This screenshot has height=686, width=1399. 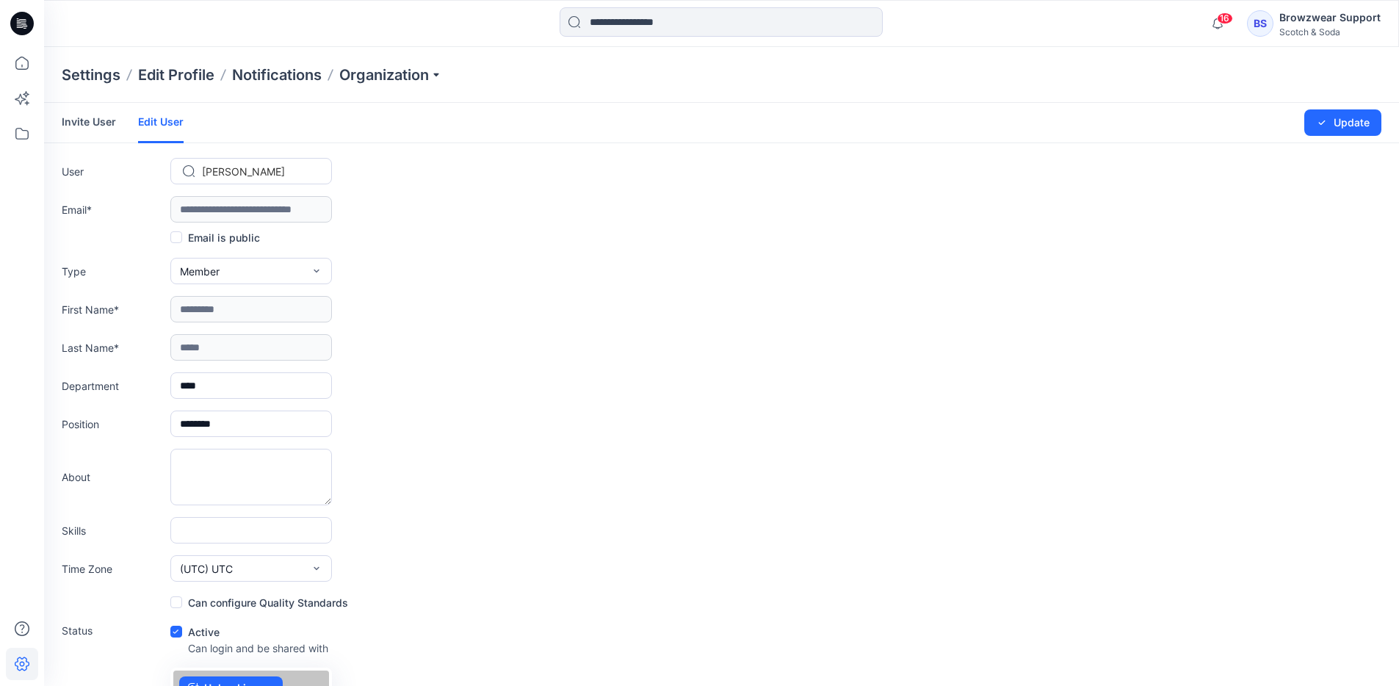 I want to click on label: User, so click(x=113, y=171).